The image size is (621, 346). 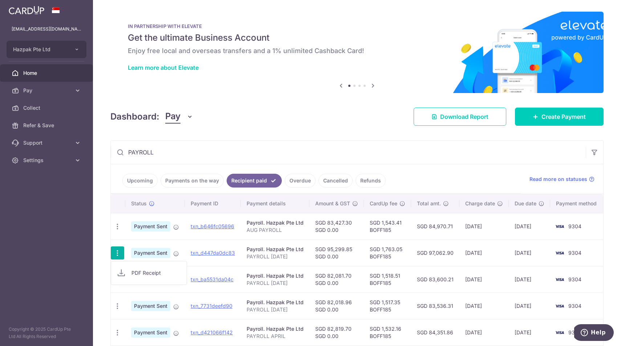 What do you see at coordinates (383, 203) in the screenshot?
I see `span: CardUp fee` at bounding box center [383, 203].